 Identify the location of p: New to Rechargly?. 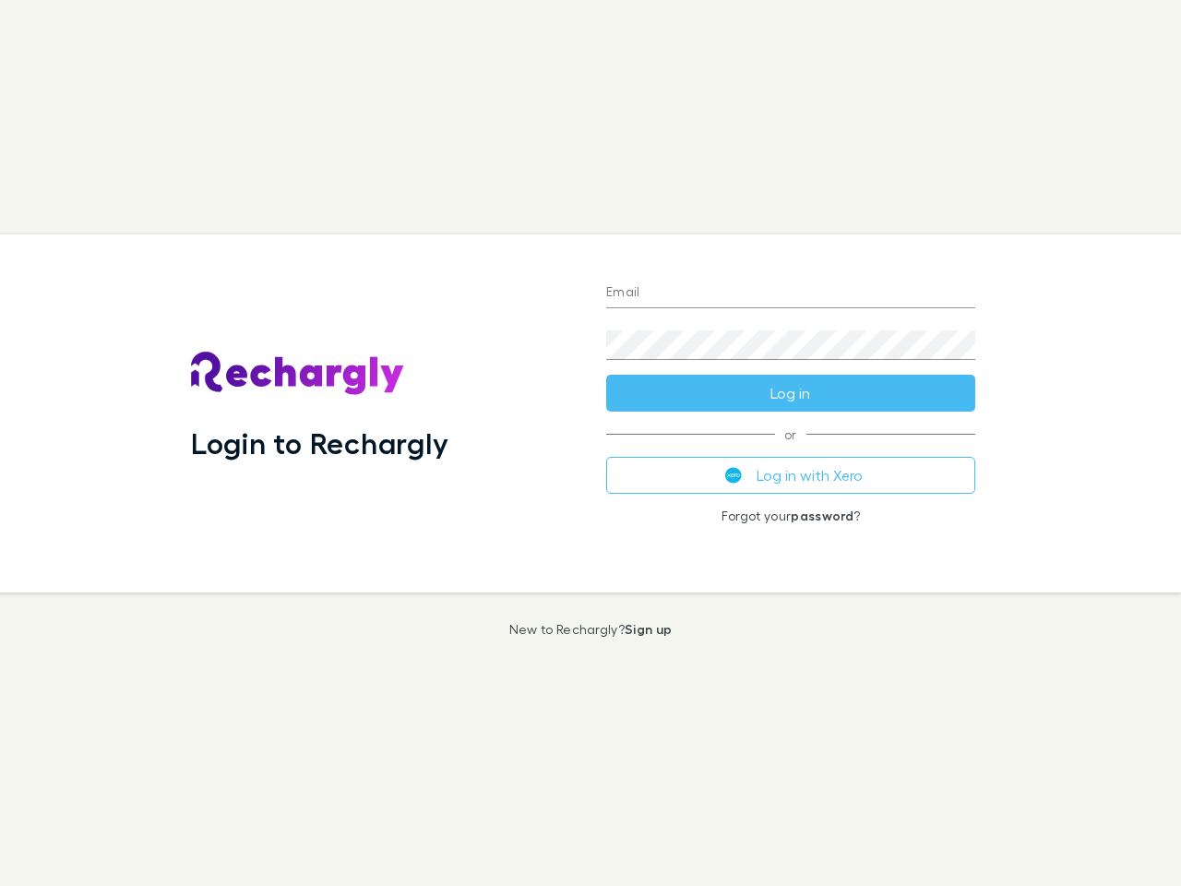
(590, 629).